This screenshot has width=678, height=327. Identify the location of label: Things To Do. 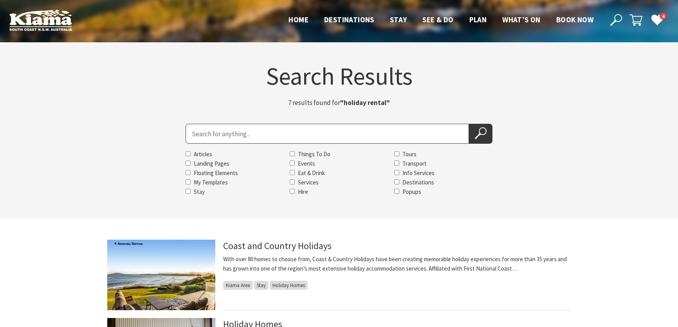
(314, 154).